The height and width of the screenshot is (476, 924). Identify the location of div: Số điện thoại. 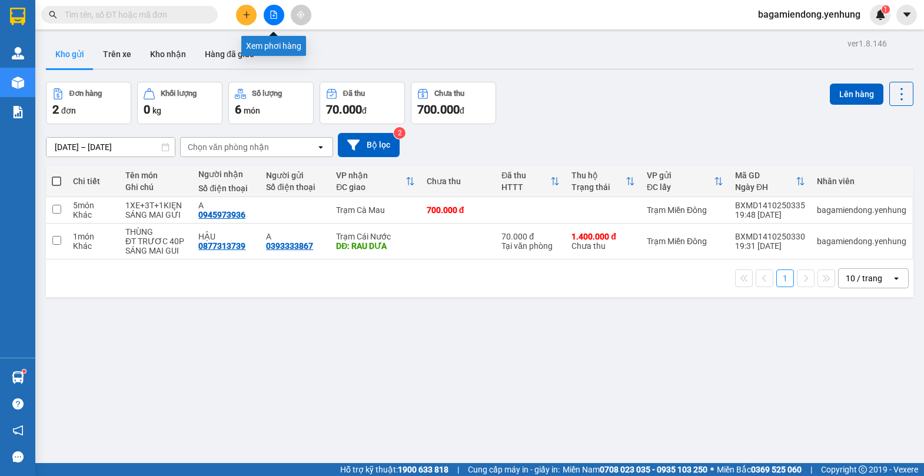
(226, 188).